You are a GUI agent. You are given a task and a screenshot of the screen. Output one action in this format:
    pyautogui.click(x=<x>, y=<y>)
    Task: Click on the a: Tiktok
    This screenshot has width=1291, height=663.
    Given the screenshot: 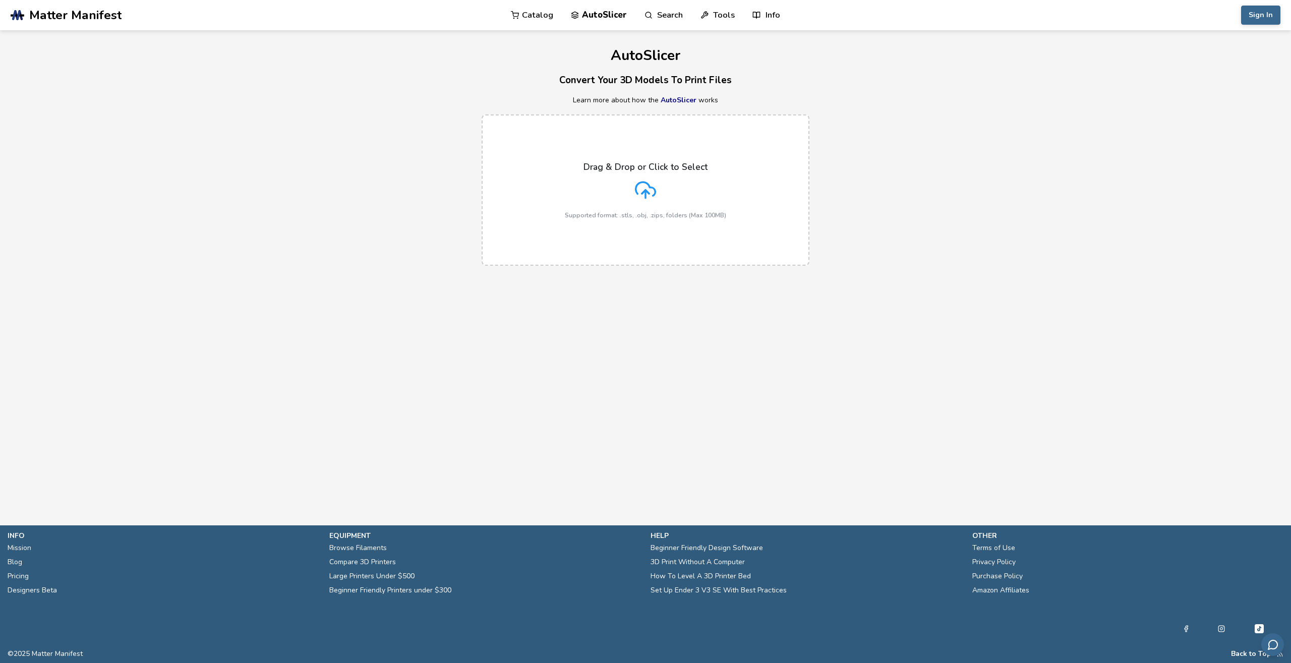 What is the action you would take?
    pyautogui.click(x=1260, y=629)
    